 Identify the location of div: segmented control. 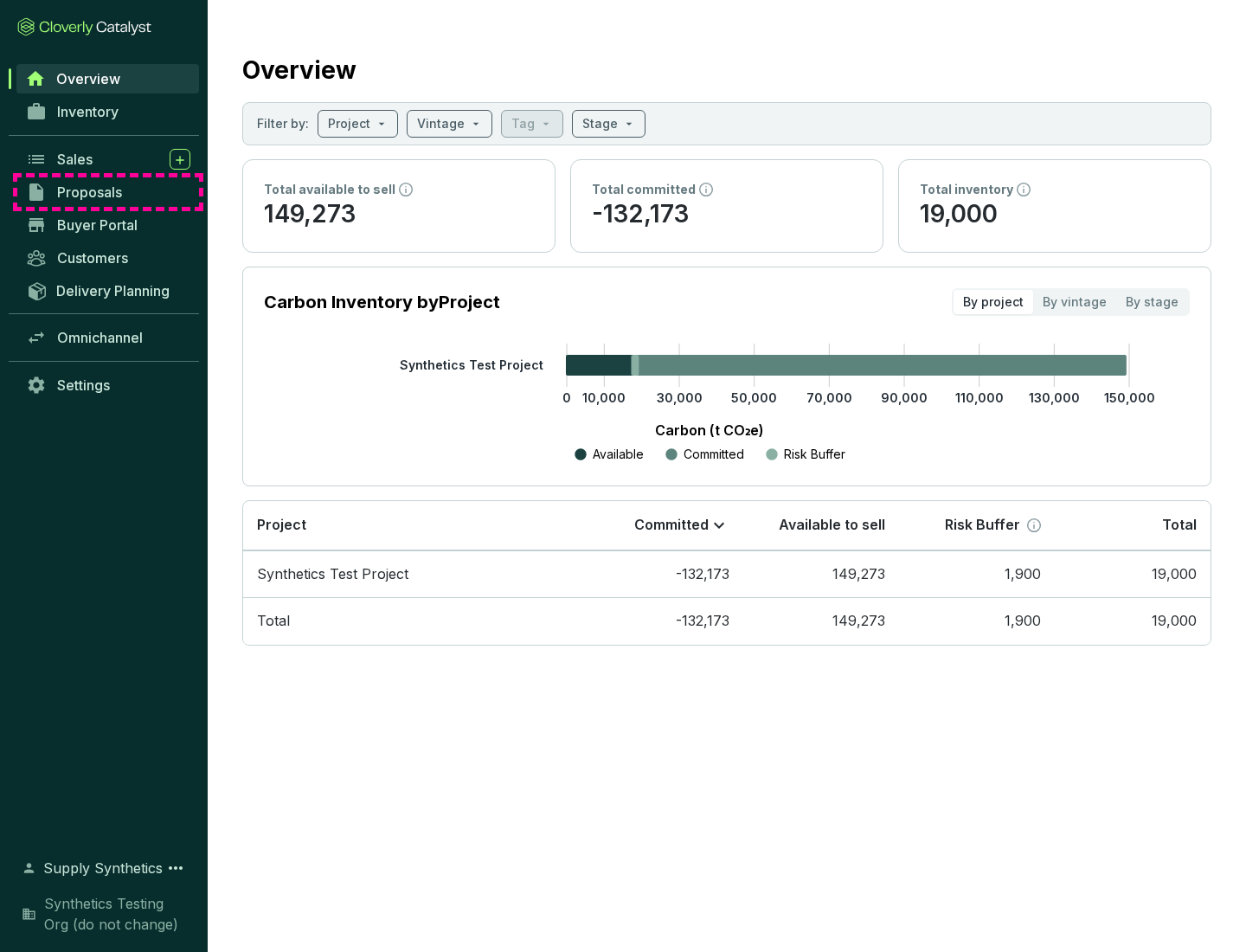
(1071, 302).